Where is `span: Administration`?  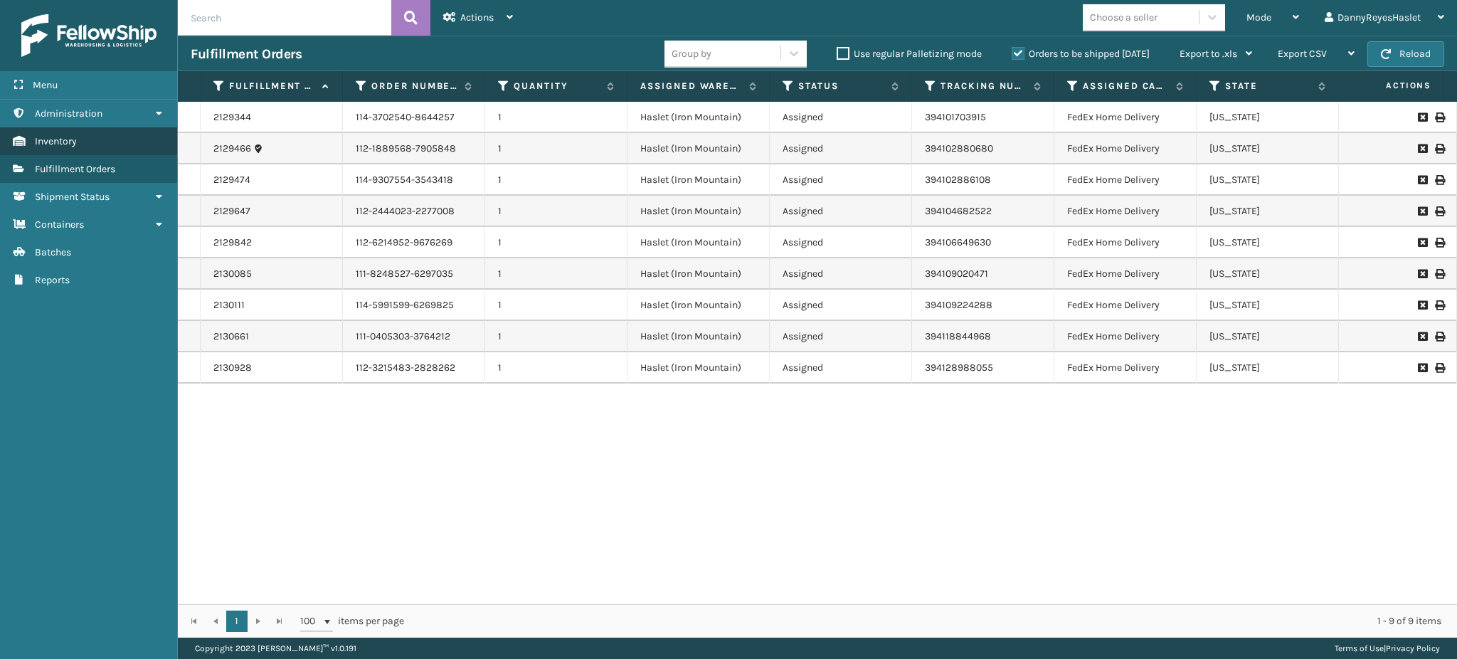 span: Administration is located at coordinates (68, 113).